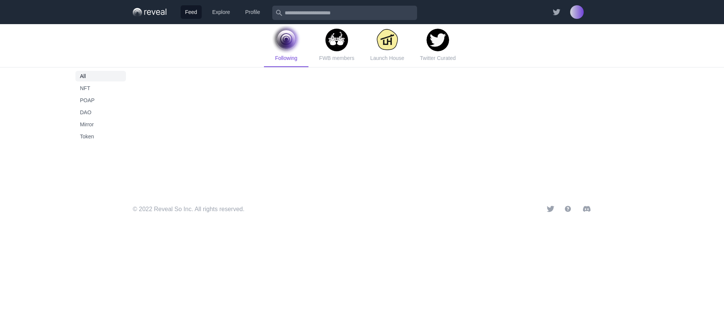 The image size is (724, 328). I want to click on span: DAO, so click(101, 112).